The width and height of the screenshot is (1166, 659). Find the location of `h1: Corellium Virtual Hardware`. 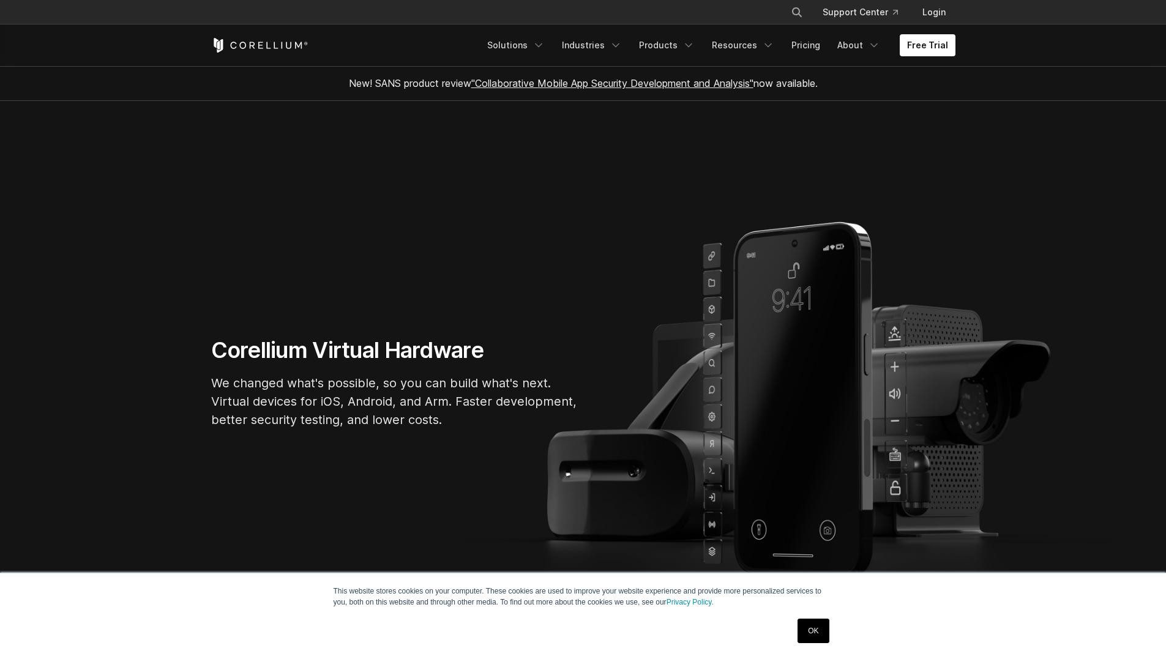

h1: Corellium Virtual Hardware is located at coordinates (395, 350).